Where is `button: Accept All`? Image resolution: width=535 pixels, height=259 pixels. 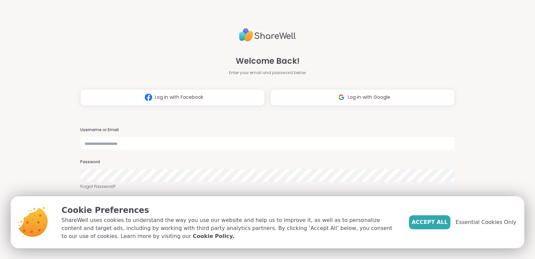
button: Accept All is located at coordinates (430, 223).